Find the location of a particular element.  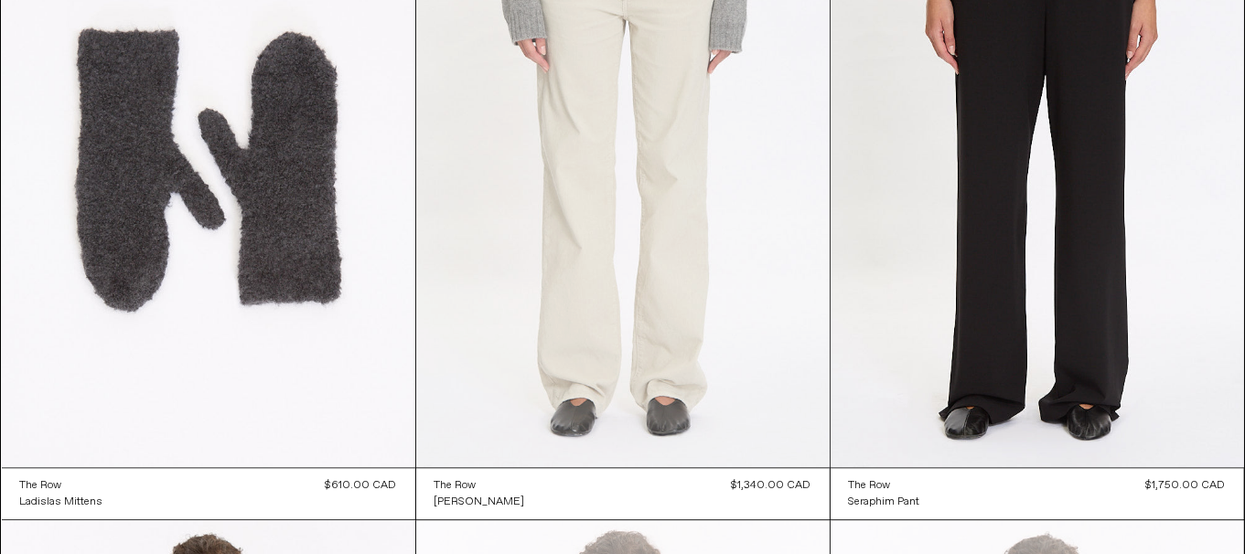

a: Seraphim Pant is located at coordinates (885, 502).